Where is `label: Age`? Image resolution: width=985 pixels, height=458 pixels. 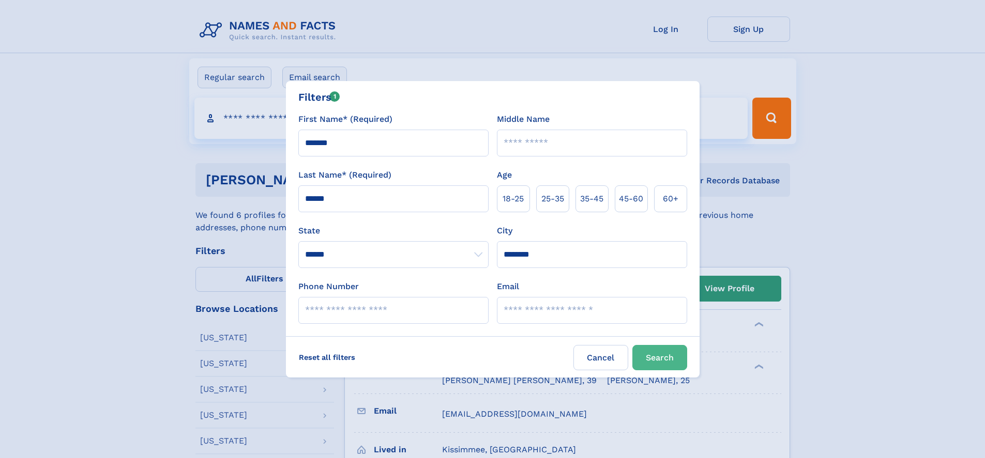
label: Age is located at coordinates (504, 175).